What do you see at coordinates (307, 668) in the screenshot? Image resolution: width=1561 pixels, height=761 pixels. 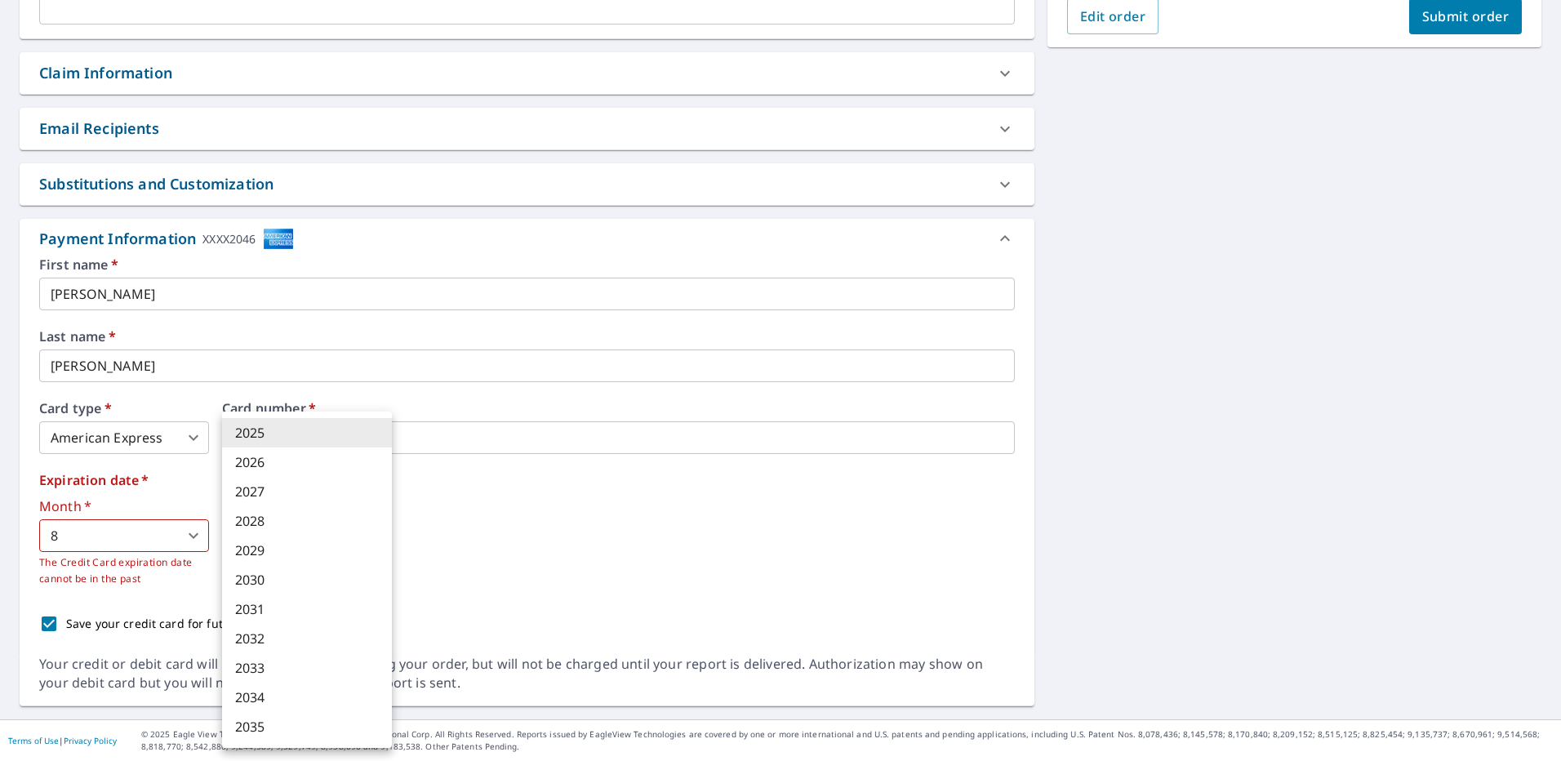 I see `li: 2033` at bounding box center [307, 668].